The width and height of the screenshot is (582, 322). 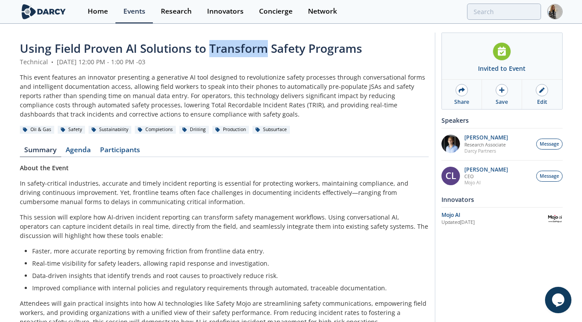 What do you see at coordinates (227, 251) in the screenshot?
I see `li: Faster, more accurate reporting by removing friction from frontline data entry.` at bounding box center [227, 251].